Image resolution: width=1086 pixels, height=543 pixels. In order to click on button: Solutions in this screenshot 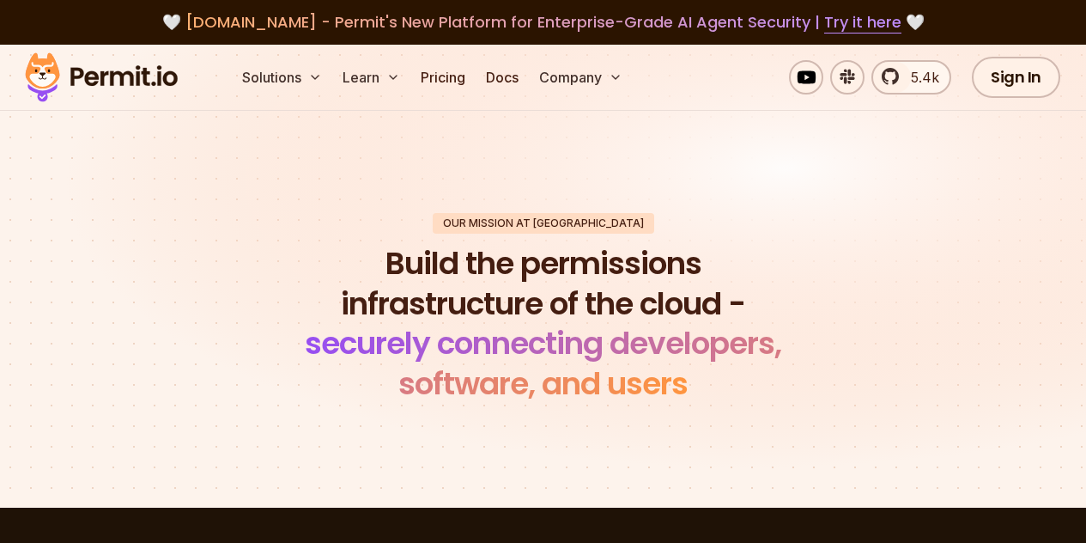, I will do `click(282, 77)`.